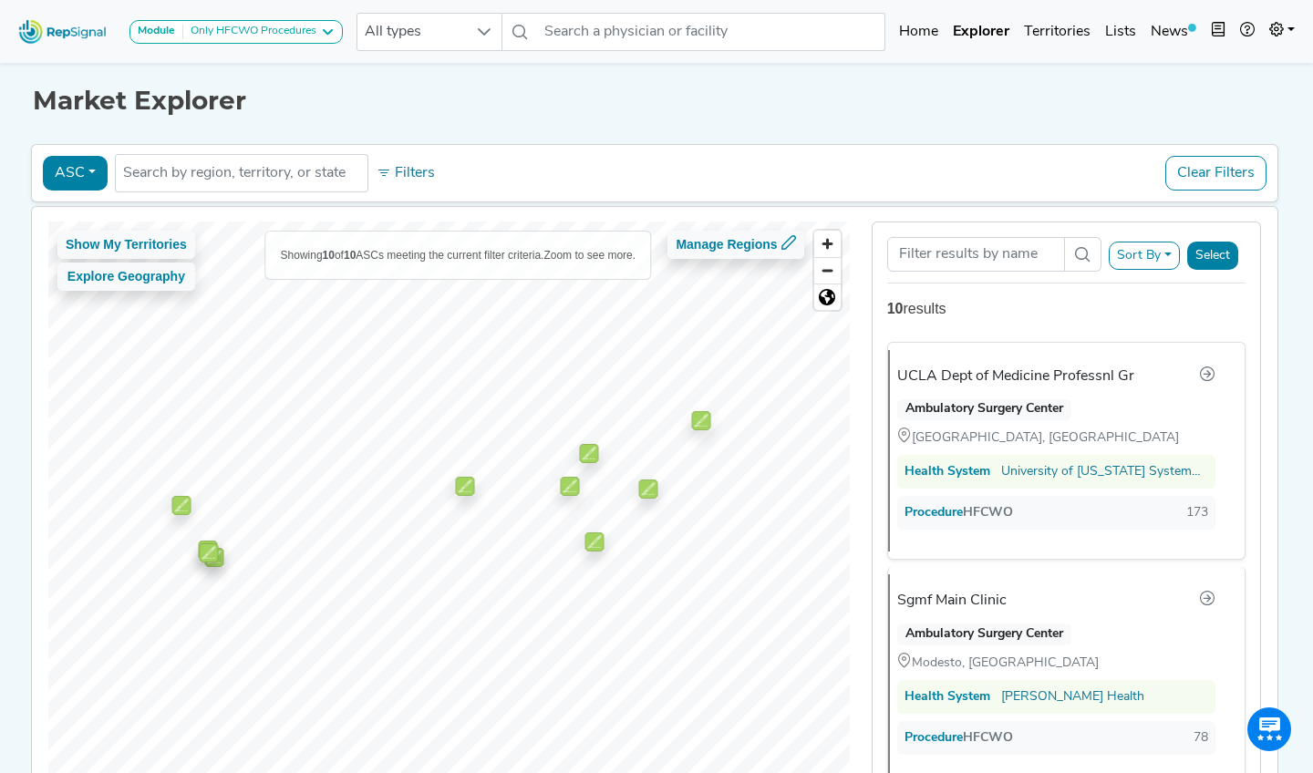 Image resolution: width=1313 pixels, height=773 pixels. Describe the element at coordinates (827, 270) in the screenshot. I see `button: Zoom out` at that location.